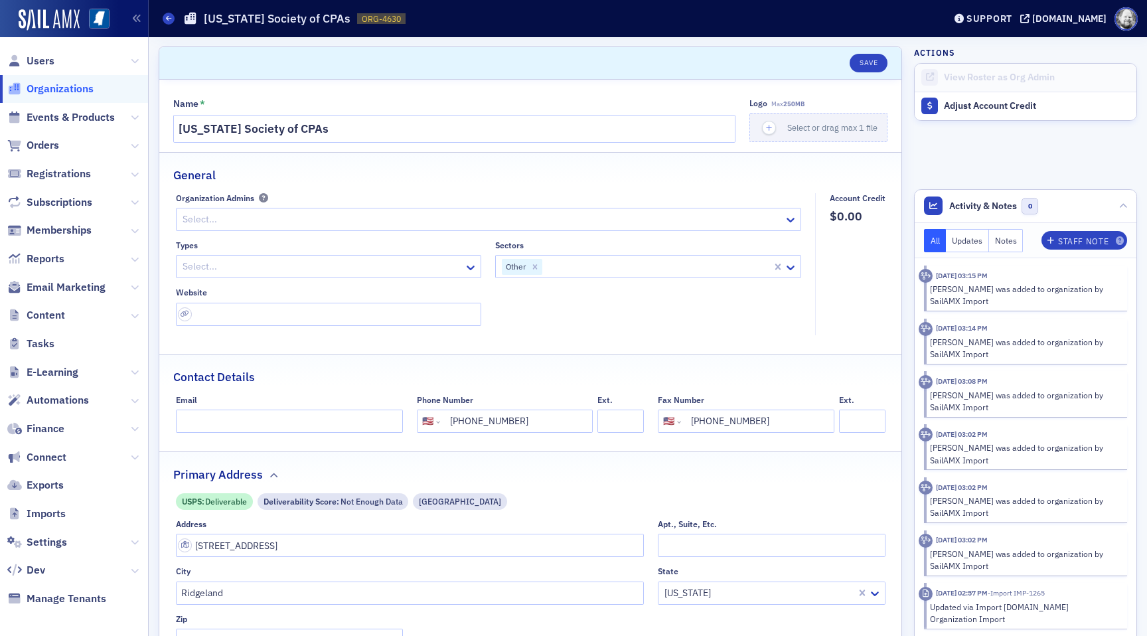 Image resolution: width=1147 pixels, height=636 pixels. What do you see at coordinates (1125, 19) in the screenshot?
I see `span: Profile` at bounding box center [1125, 19].